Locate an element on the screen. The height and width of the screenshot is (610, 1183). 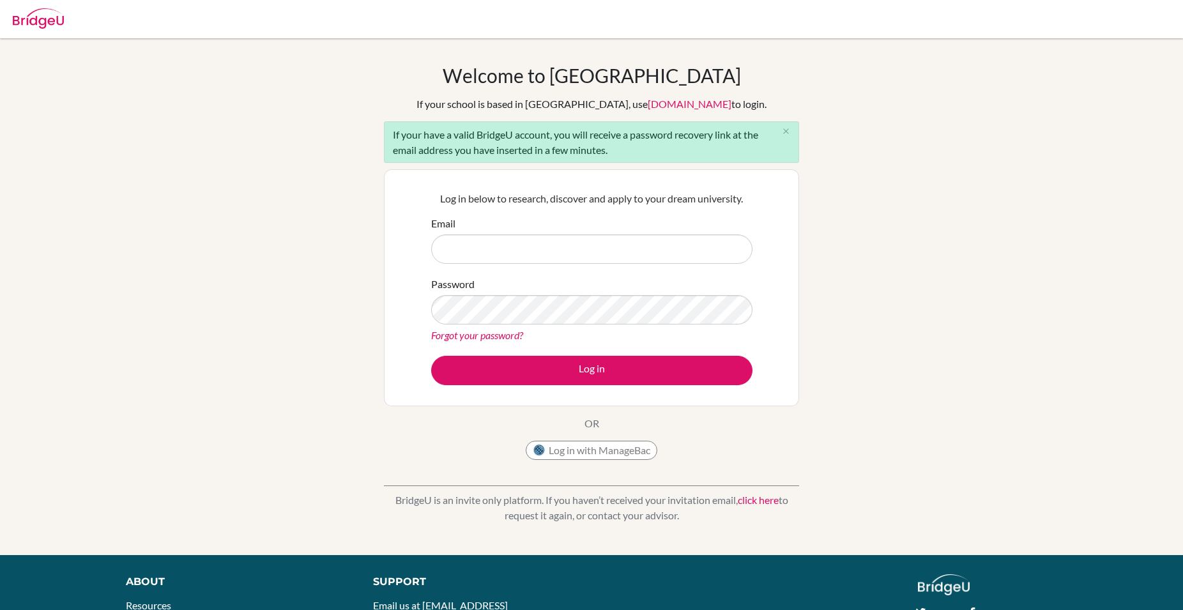
a: Forgot your password? is located at coordinates (477, 335).